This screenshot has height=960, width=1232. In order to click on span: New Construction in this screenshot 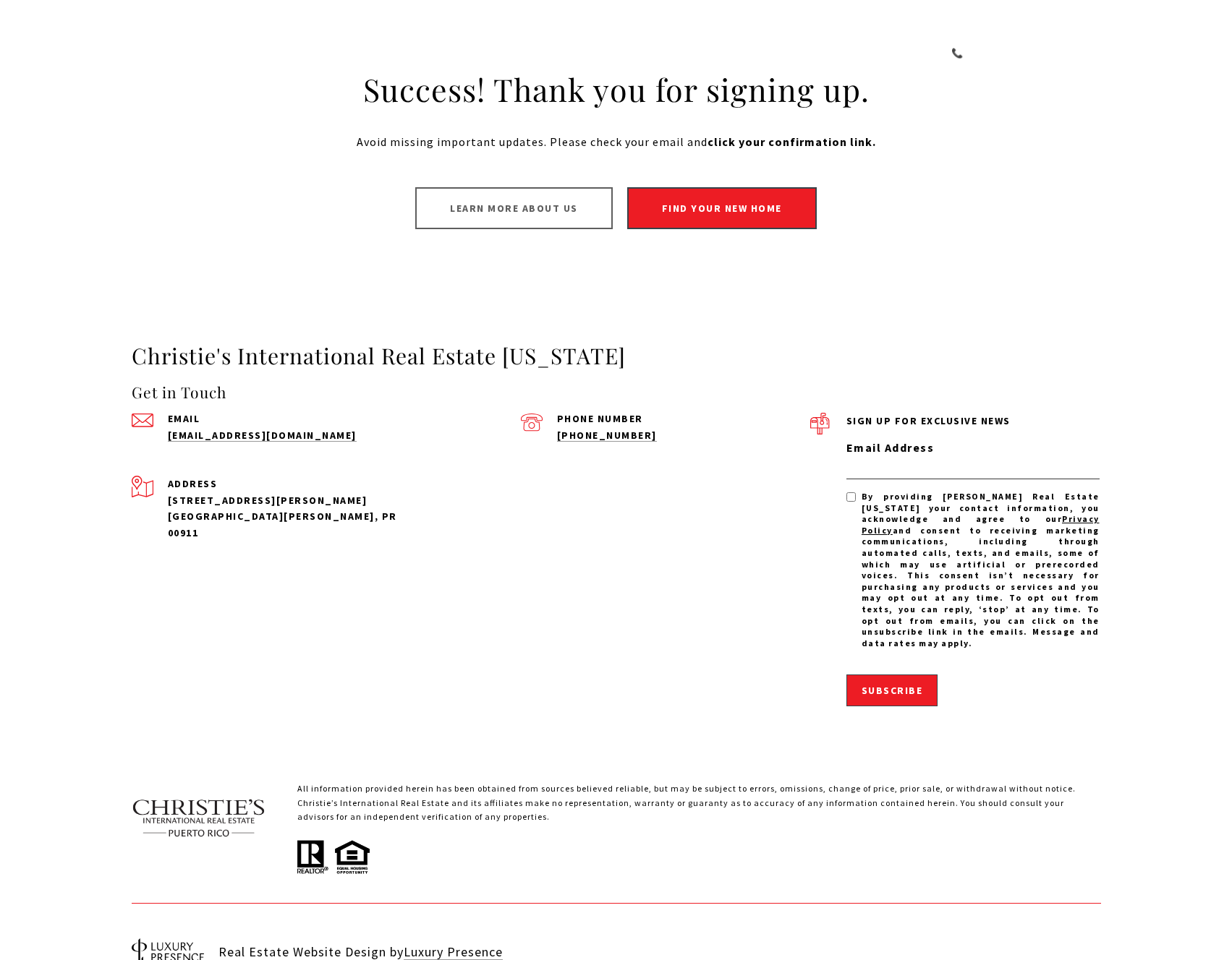, I will do `click(652, 52)`.